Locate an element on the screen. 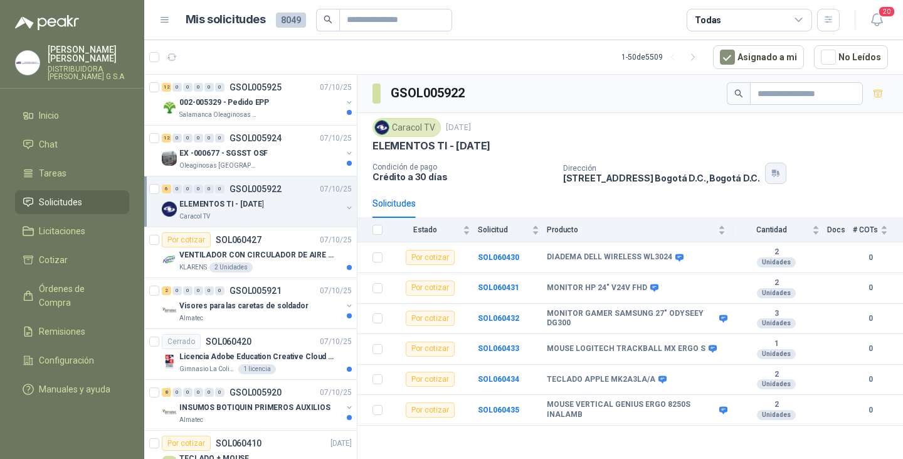 Image resolution: width=903 pixels, height=459 pixels. p: GSOL005921 is located at coordinates (255, 290).